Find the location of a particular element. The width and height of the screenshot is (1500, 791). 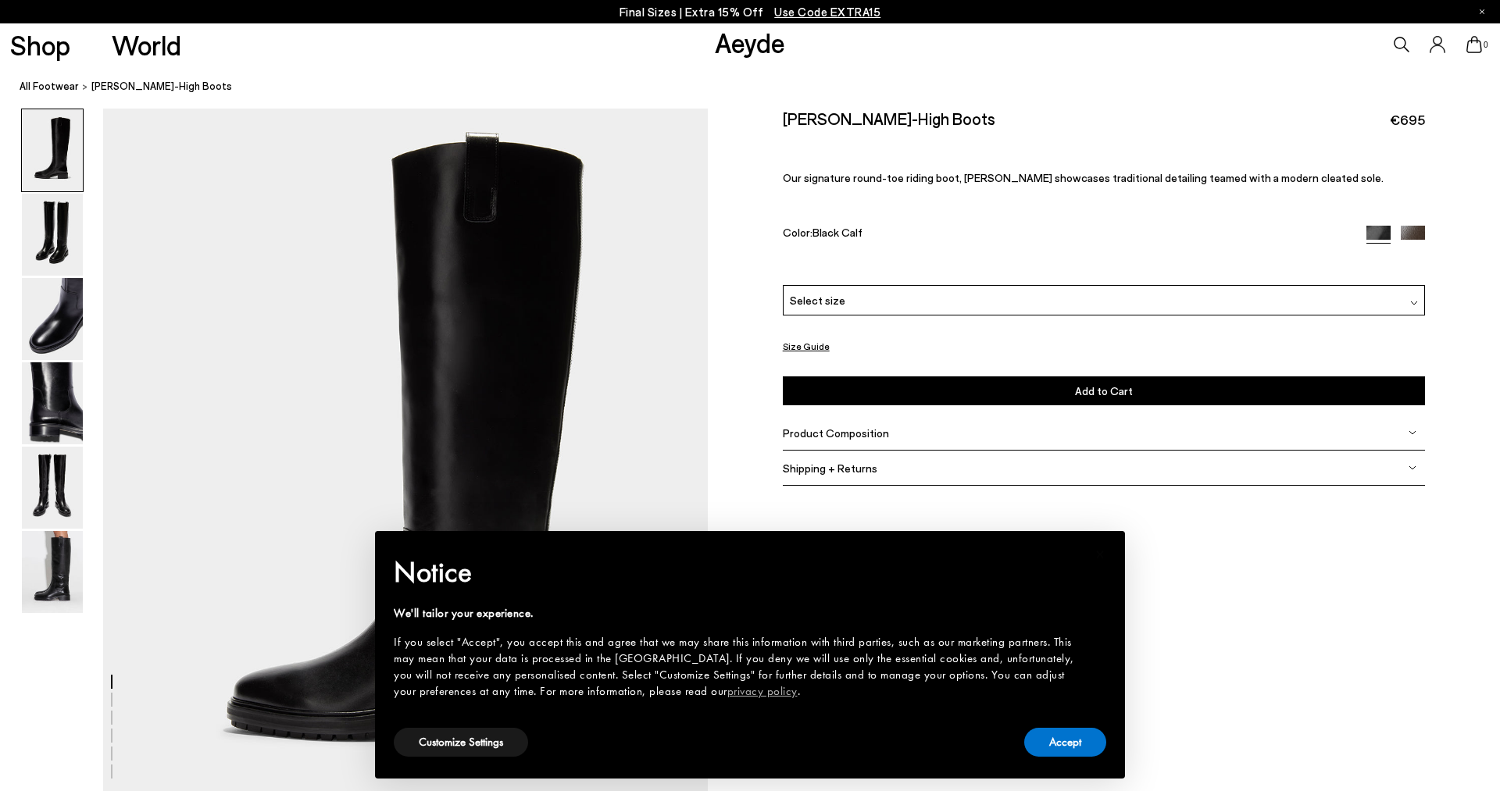

div: We'll tailor your experience. is located at coordinates (737, 613).